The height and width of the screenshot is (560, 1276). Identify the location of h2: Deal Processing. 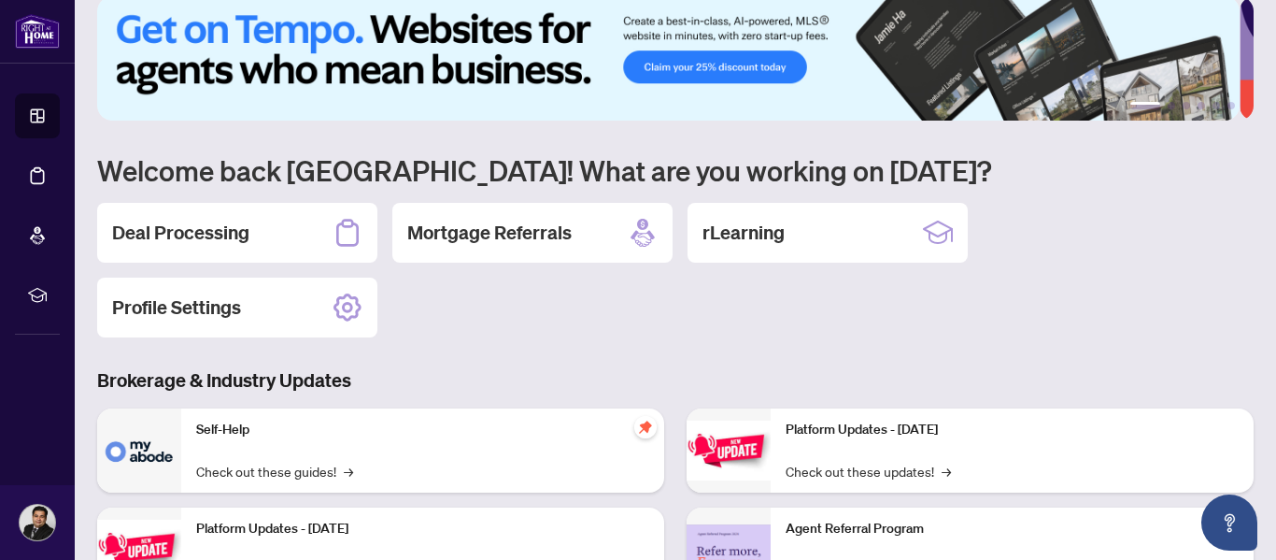
(180, 233).